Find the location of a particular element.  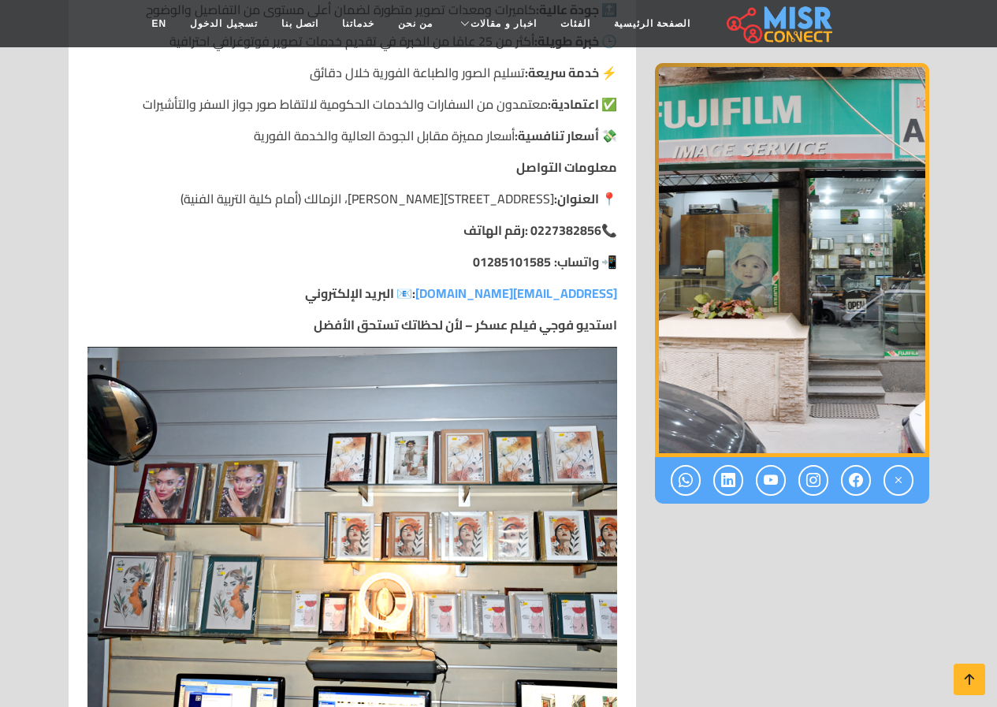

img: main.misr_connect is located at coordinates (779, 24).